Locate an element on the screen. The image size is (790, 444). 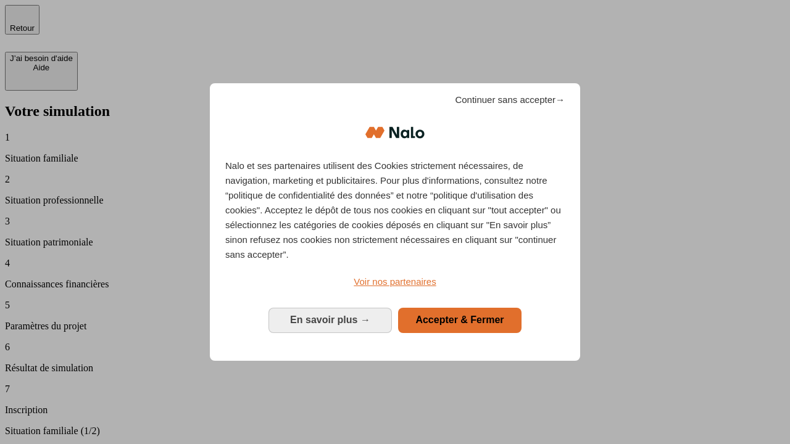
button: En savoir plus: Configurer vos consentements is located at coordinates (330, 320).